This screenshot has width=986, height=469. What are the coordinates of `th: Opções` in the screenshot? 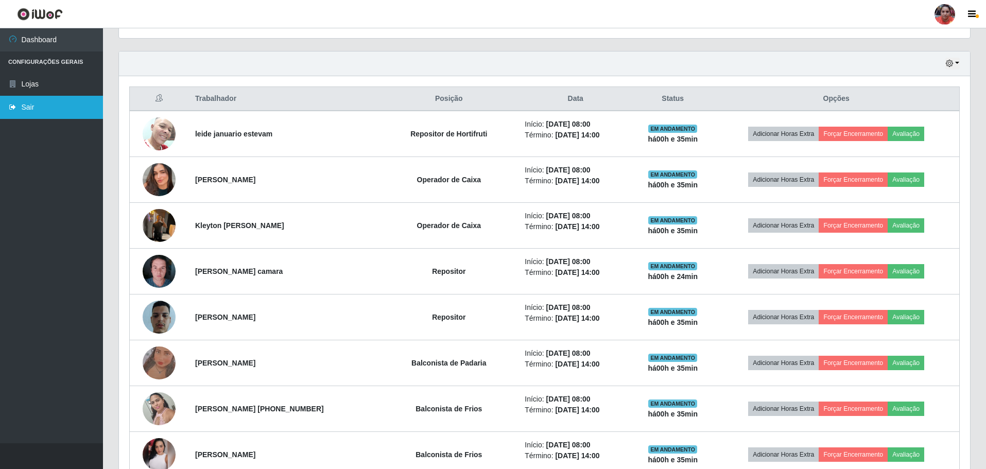 It's located at (836, 99).